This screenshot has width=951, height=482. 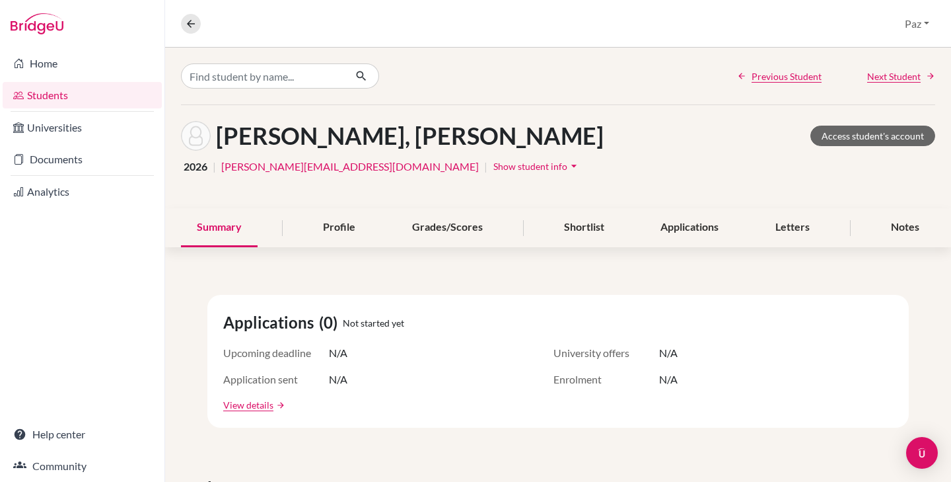 I want to click on div: Applications, so click(x=690, y=227).